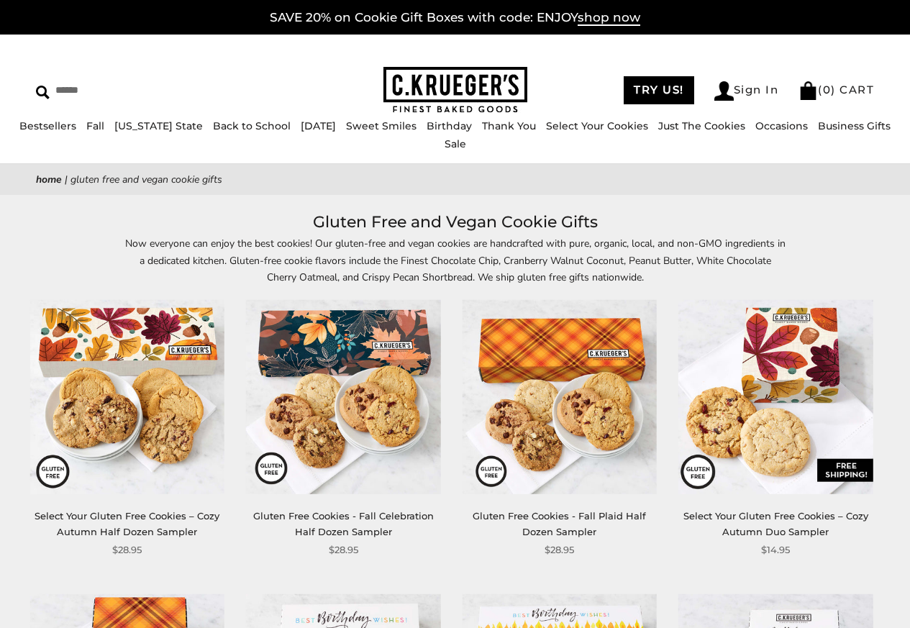  What do you see at coordinates (455, 260) in the screenshot?
I see `p: Now everyone can enjoy the best cookies! Our gluten-free and vegan cookies are handcrafted with p...` at bounding box center [455, 260].